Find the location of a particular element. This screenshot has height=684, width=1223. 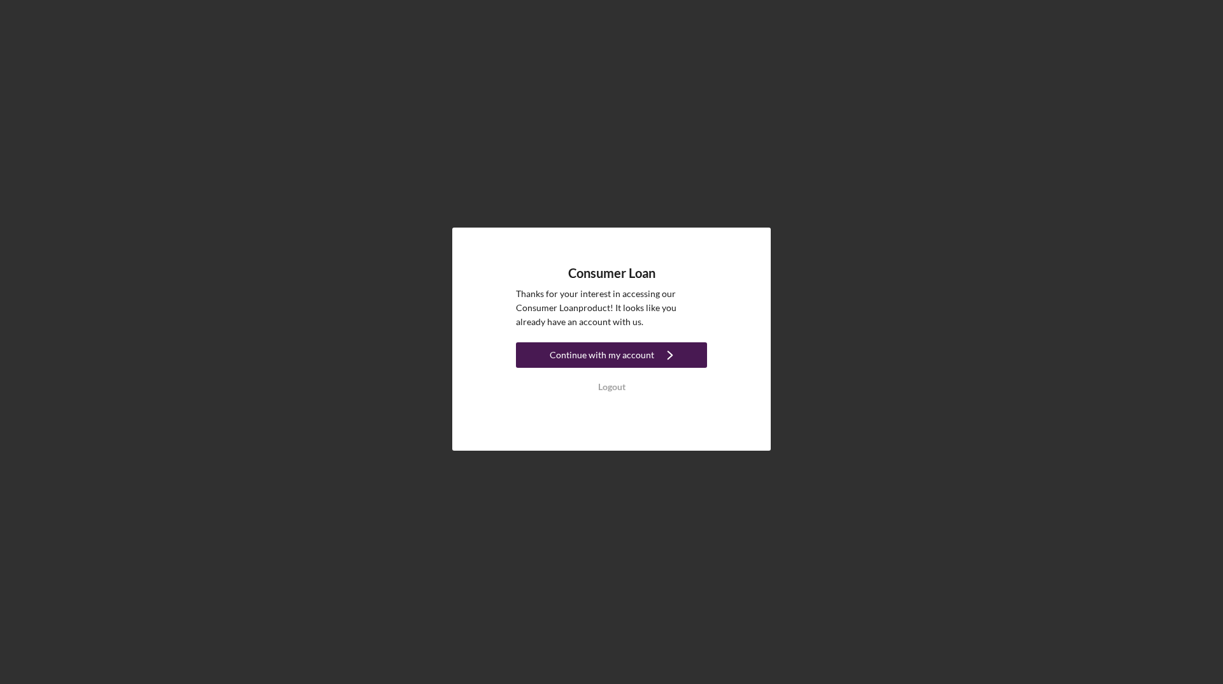

h4: Consumer Loan is located at coordinates (612, 273).